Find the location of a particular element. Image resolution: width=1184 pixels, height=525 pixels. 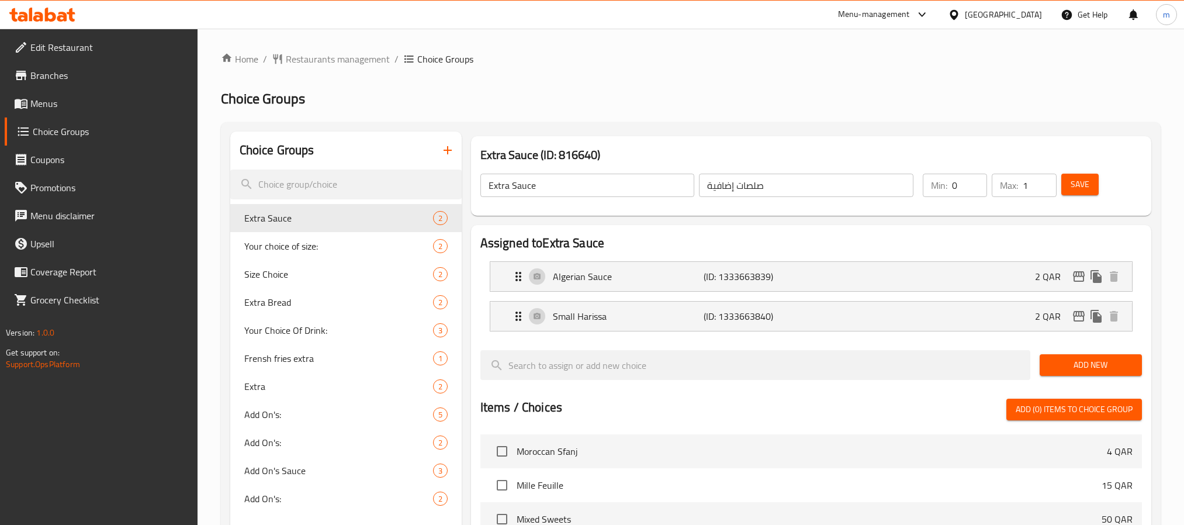

a: Restaurants management is located at coordinates (331, 59).